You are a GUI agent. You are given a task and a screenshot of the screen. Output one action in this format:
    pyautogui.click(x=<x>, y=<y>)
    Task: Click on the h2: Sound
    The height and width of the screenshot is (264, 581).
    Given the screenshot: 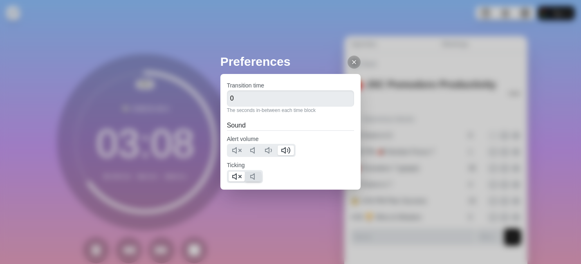 What is the action you would take?
    pyautogui.click(x=291, y=126)
    